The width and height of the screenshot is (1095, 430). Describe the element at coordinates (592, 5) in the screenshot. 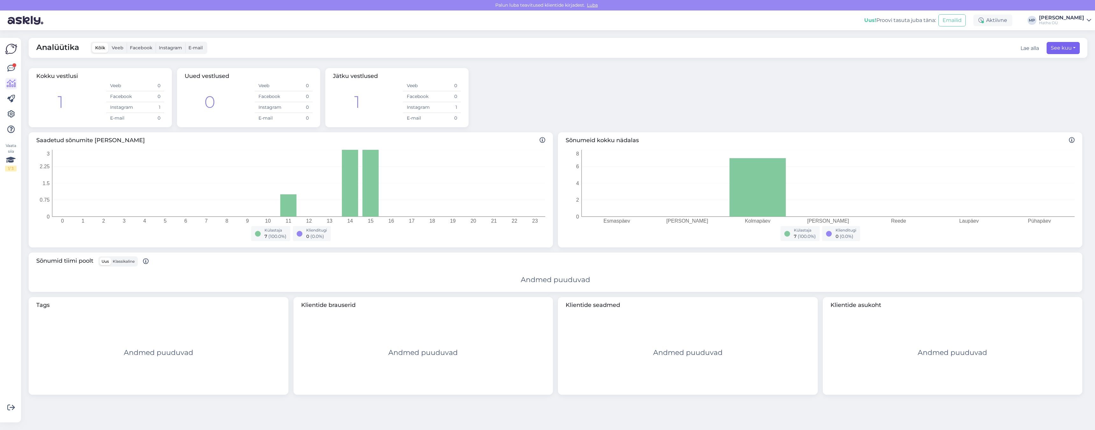

I see `span: Luba` at that location.